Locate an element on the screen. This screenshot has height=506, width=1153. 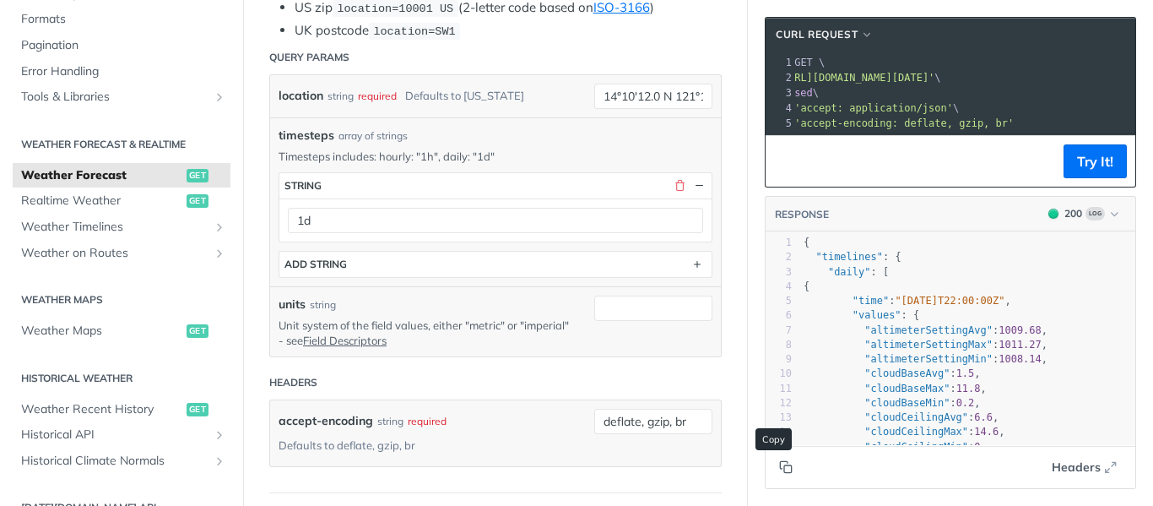
button: Copy to clipboard is located at coordinates (786, 161).